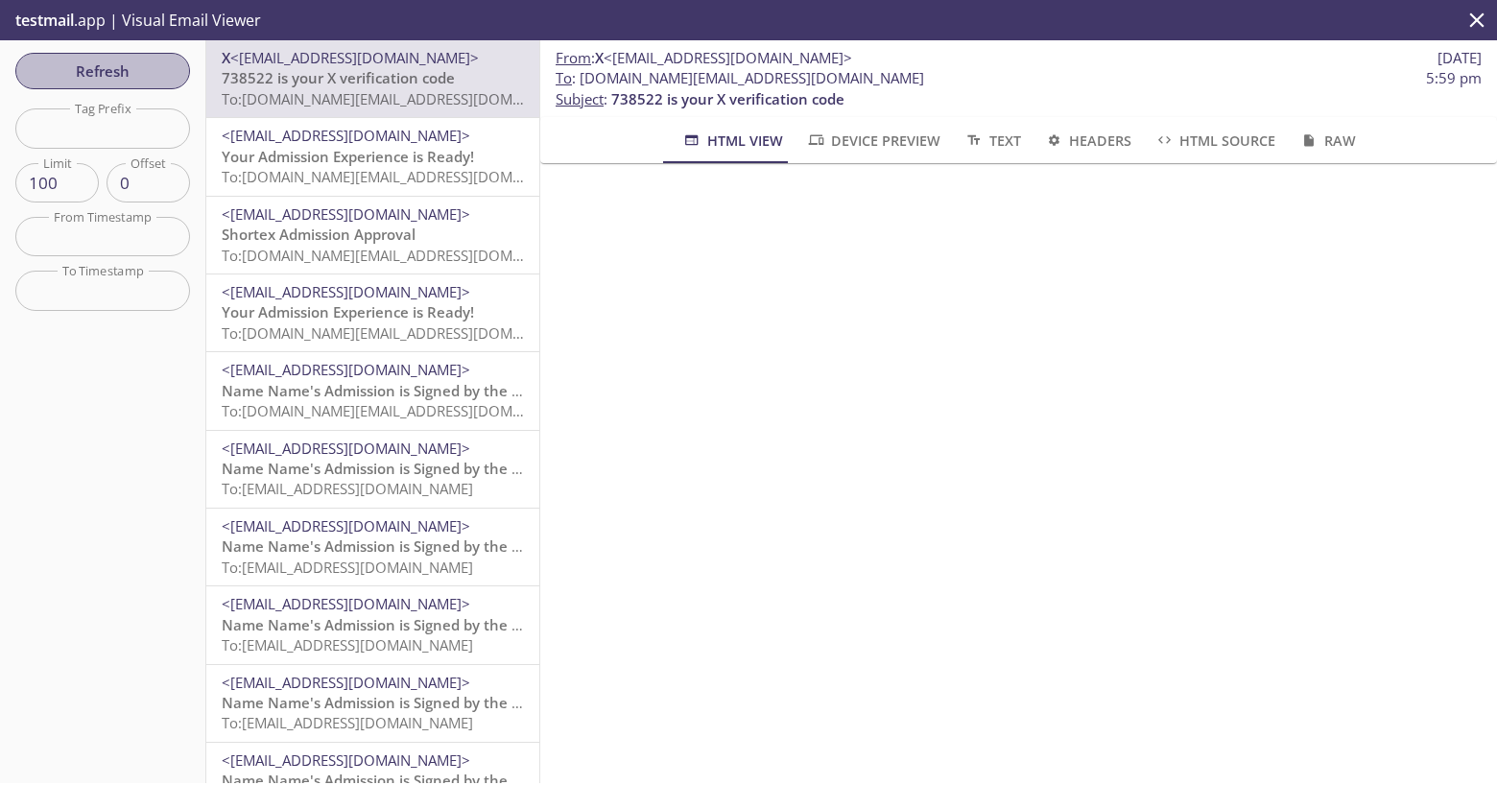 This screenshot has height=785, width=1497. What do you see at coordinates (103, 71) in the screenshot?
I see `span: Refresh` at bounding box center [103, 71].